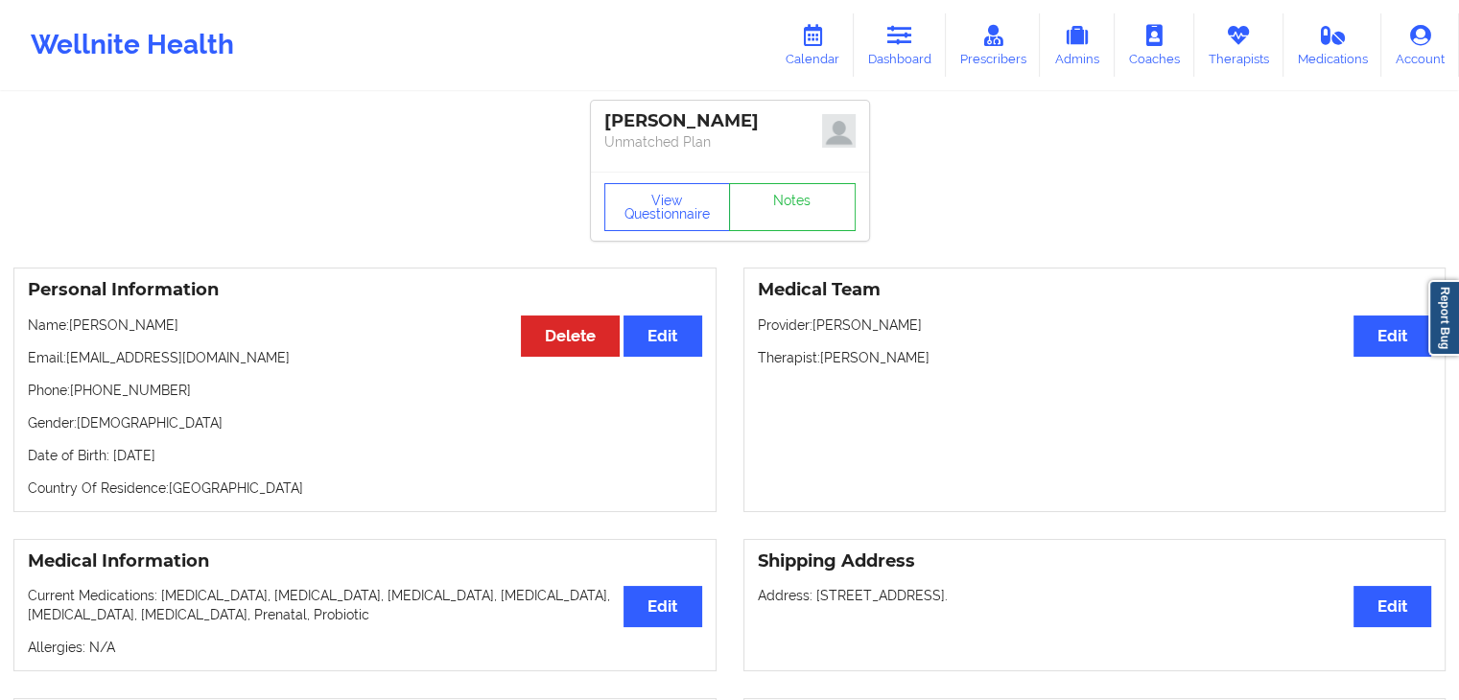  What do you see at coordinates (365, 290) in the screenshot?
I see `h3: Personal Information` at bounding box center [365, 290].